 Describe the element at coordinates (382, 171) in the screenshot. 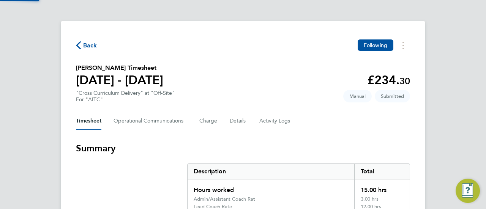

I see `div: Total` at that location.